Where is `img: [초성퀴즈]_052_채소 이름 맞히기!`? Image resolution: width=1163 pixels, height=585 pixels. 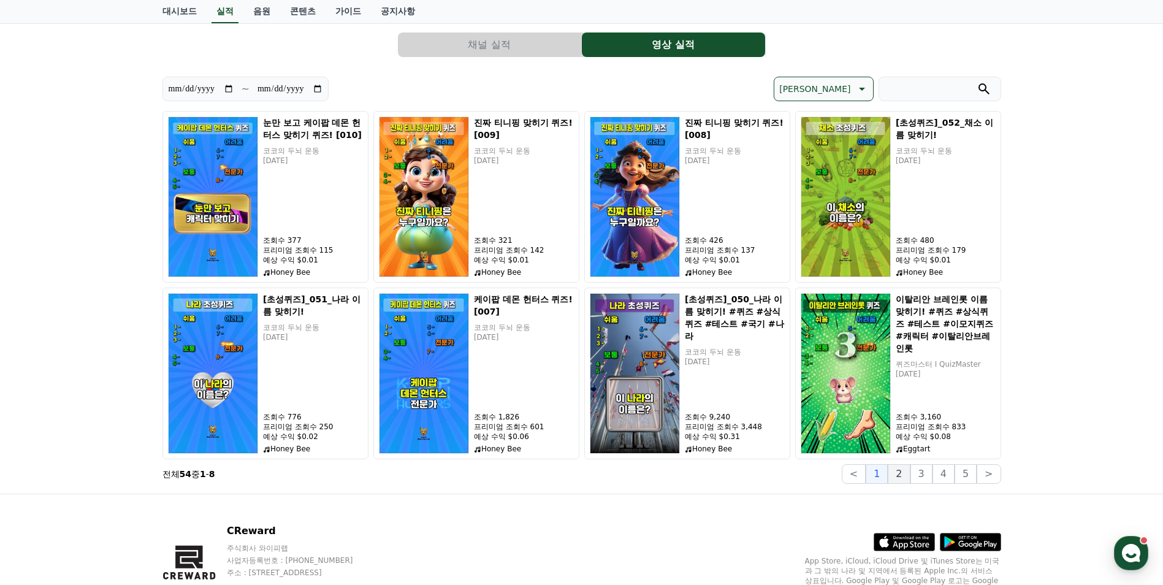 img: [초성퀴즈]_052_채소 이름 맞히기! is located at coordinates (846, 197).